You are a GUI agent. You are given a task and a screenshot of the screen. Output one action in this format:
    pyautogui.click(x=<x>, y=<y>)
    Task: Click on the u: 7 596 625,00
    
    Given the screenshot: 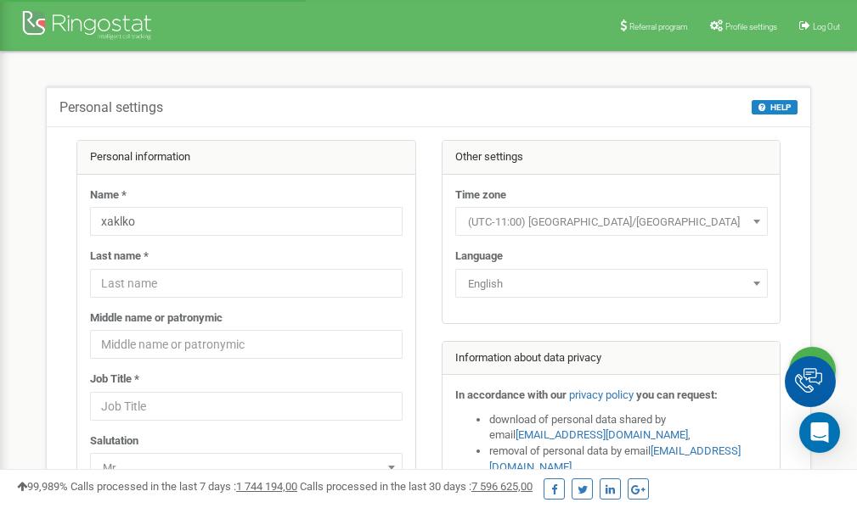 What is the action you would take?
    pyautogui.click(x=502, y=486)
    